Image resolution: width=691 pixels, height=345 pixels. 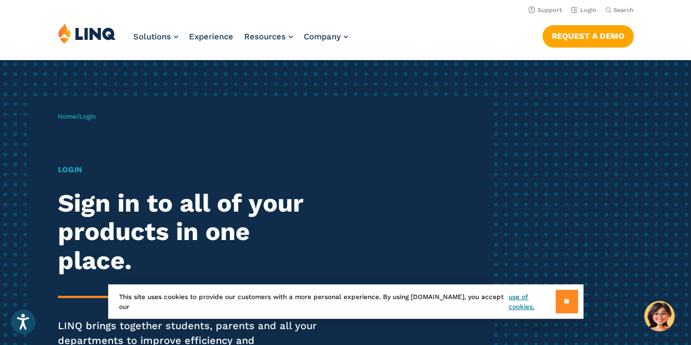 What do you see at coordinates (268, 37) in the screenshot?
I see `a: Resources` at bounding box center [268, 37].